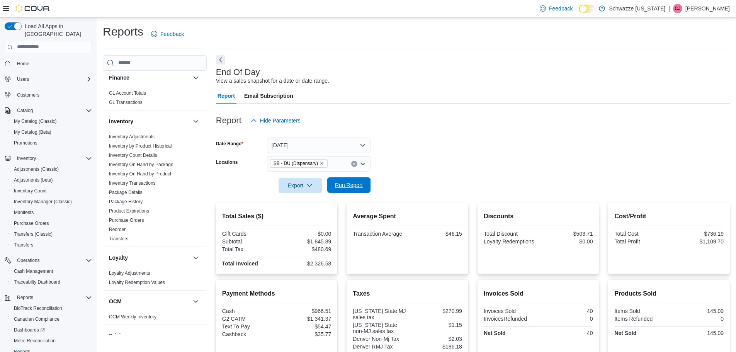  I want to click on div: InvoicesRefunded, so click(510, 319).